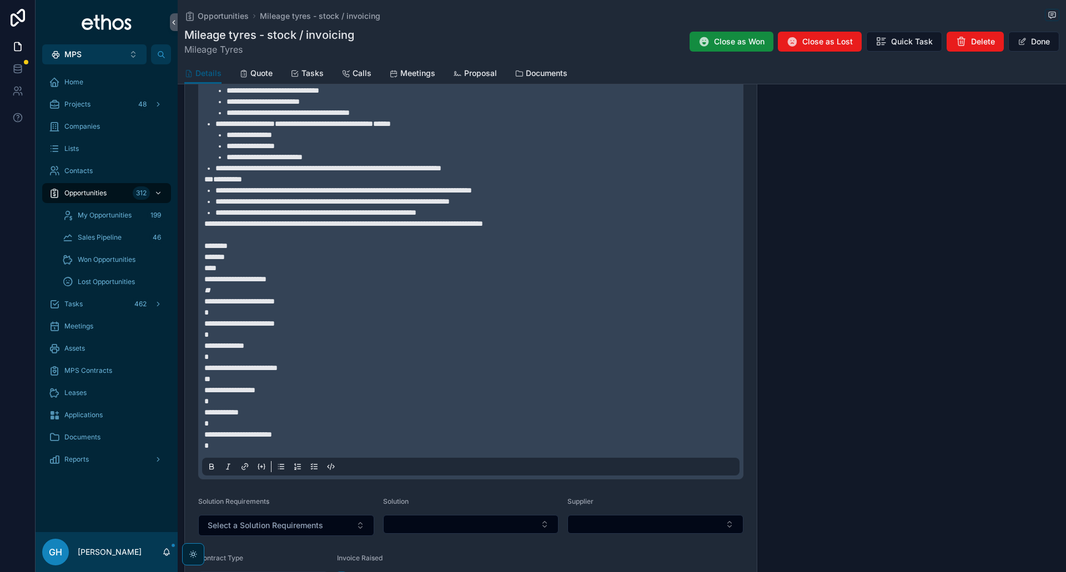 This screenshot has height=572, width=1066. Describe the element at coordinates (739, 42) in the screenshot. I see `span: Close as Won` at that location.